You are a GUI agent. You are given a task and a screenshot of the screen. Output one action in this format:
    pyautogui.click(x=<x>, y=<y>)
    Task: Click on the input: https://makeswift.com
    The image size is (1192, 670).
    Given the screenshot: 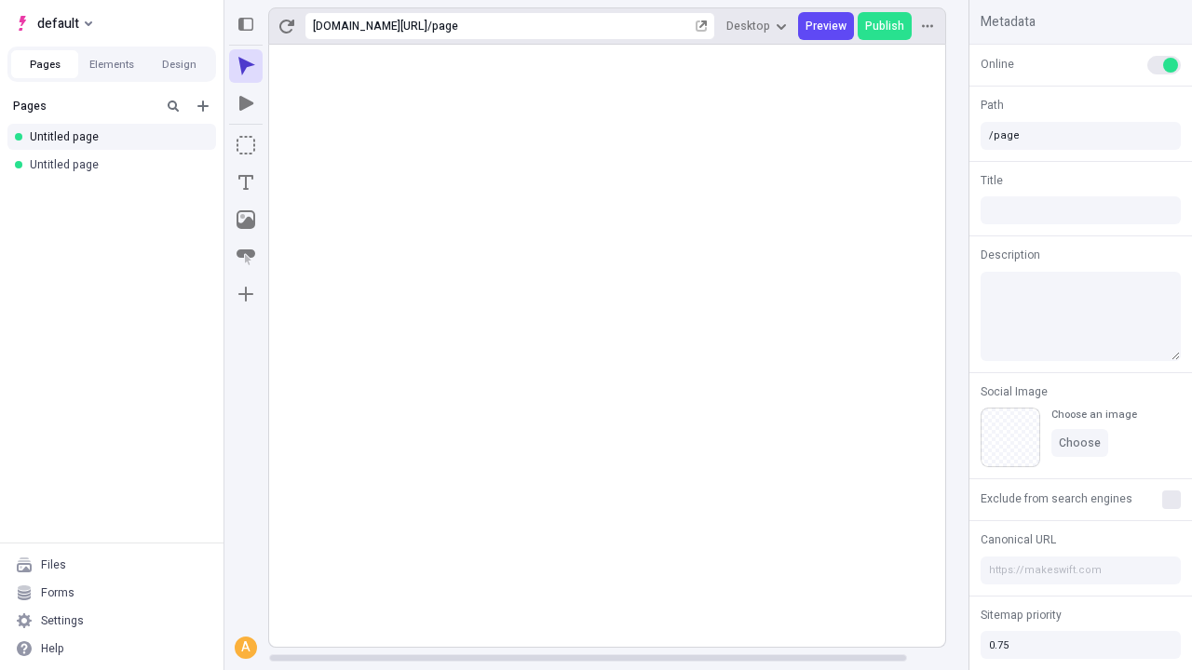 What is the action you would take?
    pyautogui.click(x=1080, y=571)
    